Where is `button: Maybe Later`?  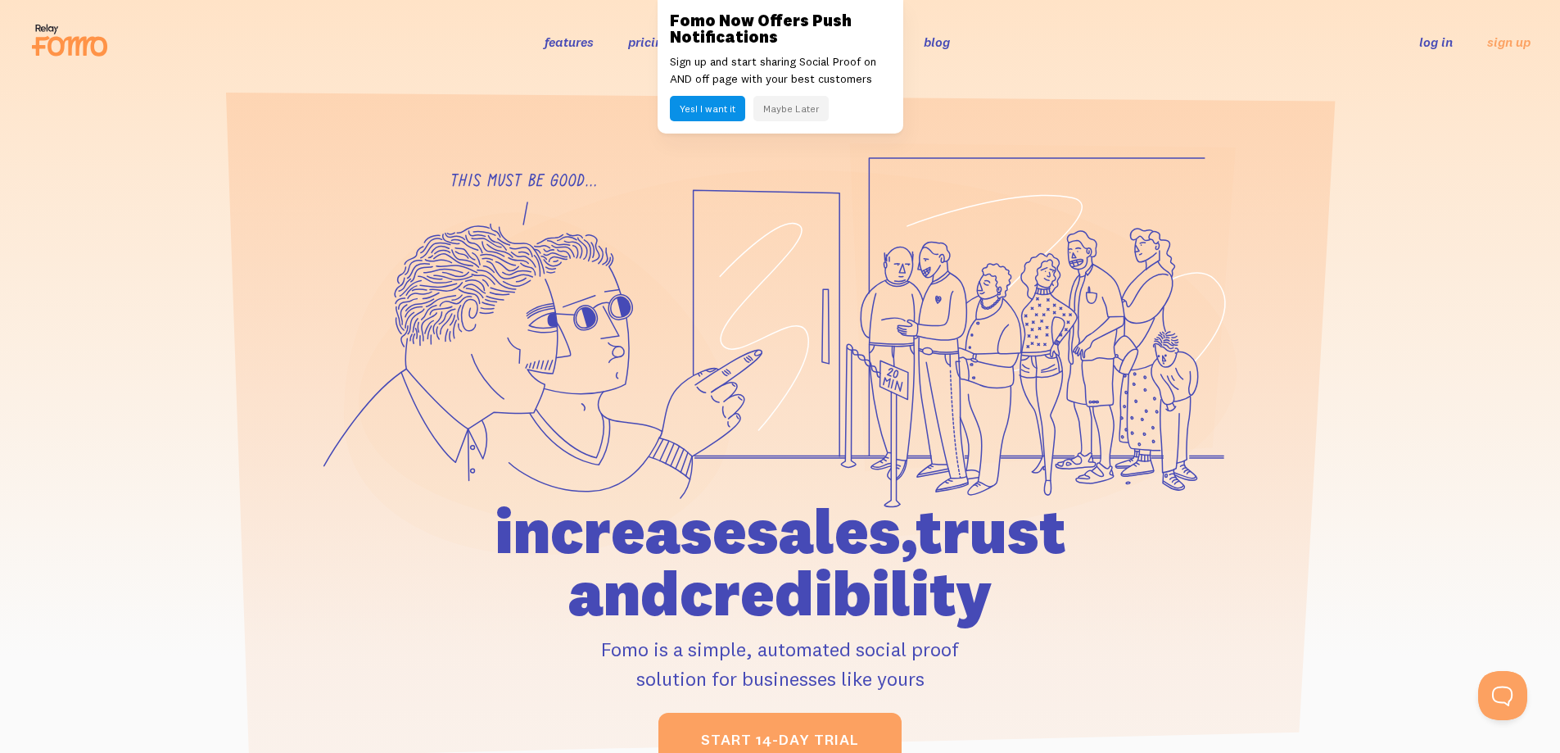
button: Maybe Later is located at coordinates (791, 108).